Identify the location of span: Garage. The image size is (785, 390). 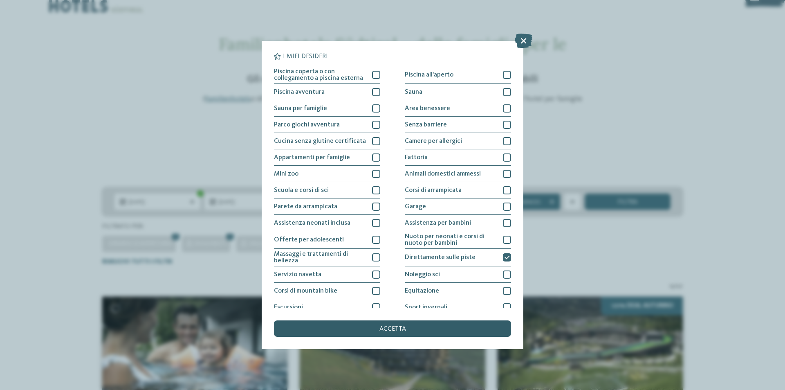
(415, 206).